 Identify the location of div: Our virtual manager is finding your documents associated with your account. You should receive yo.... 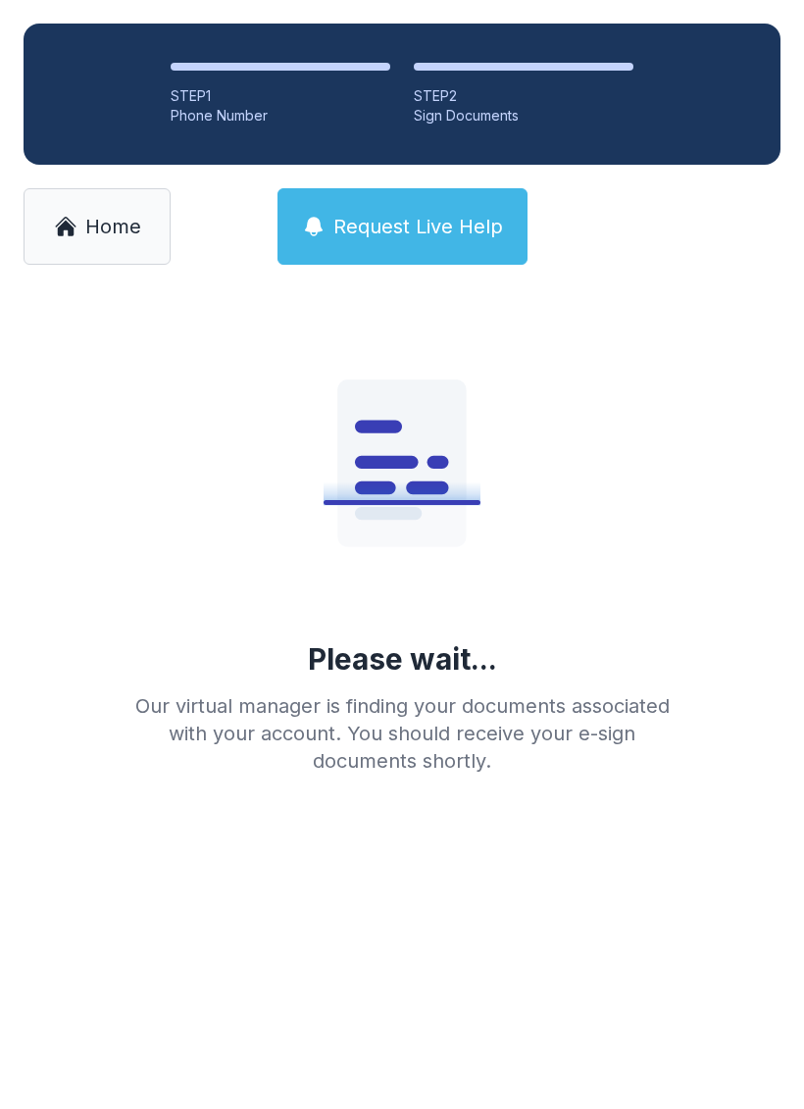
(402, 734).